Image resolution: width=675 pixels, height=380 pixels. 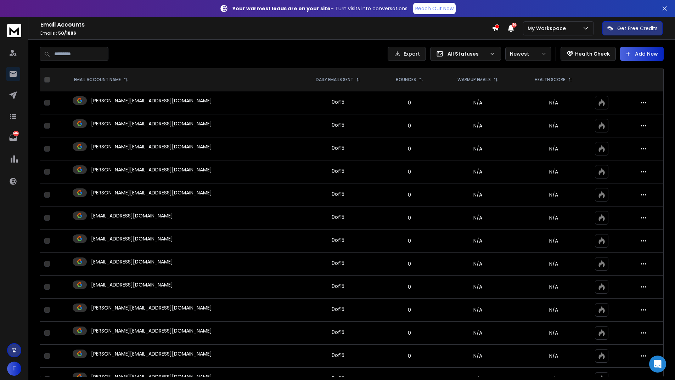 I want to click on p: BOUNCES, so click(x=406, y=80).